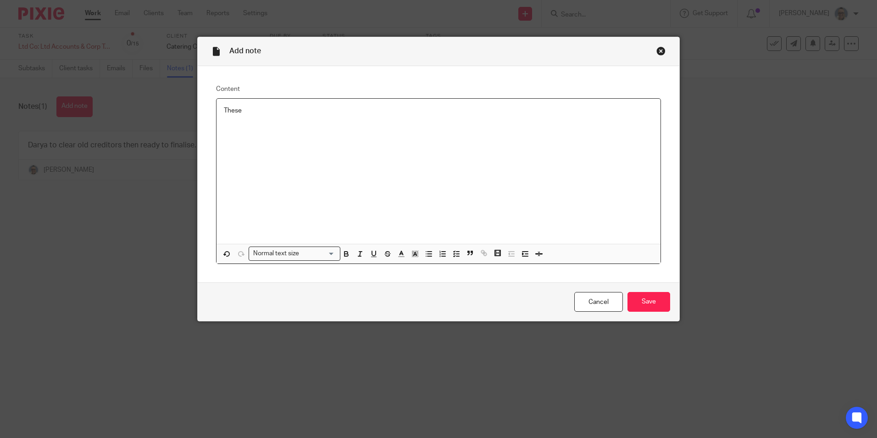 Image resolution: width=877 pixels, height=438 pixels. What do you see at coordinates (599, 301) in the screenshot?
I see `a: Cancel` at bounding box center [599, 301].